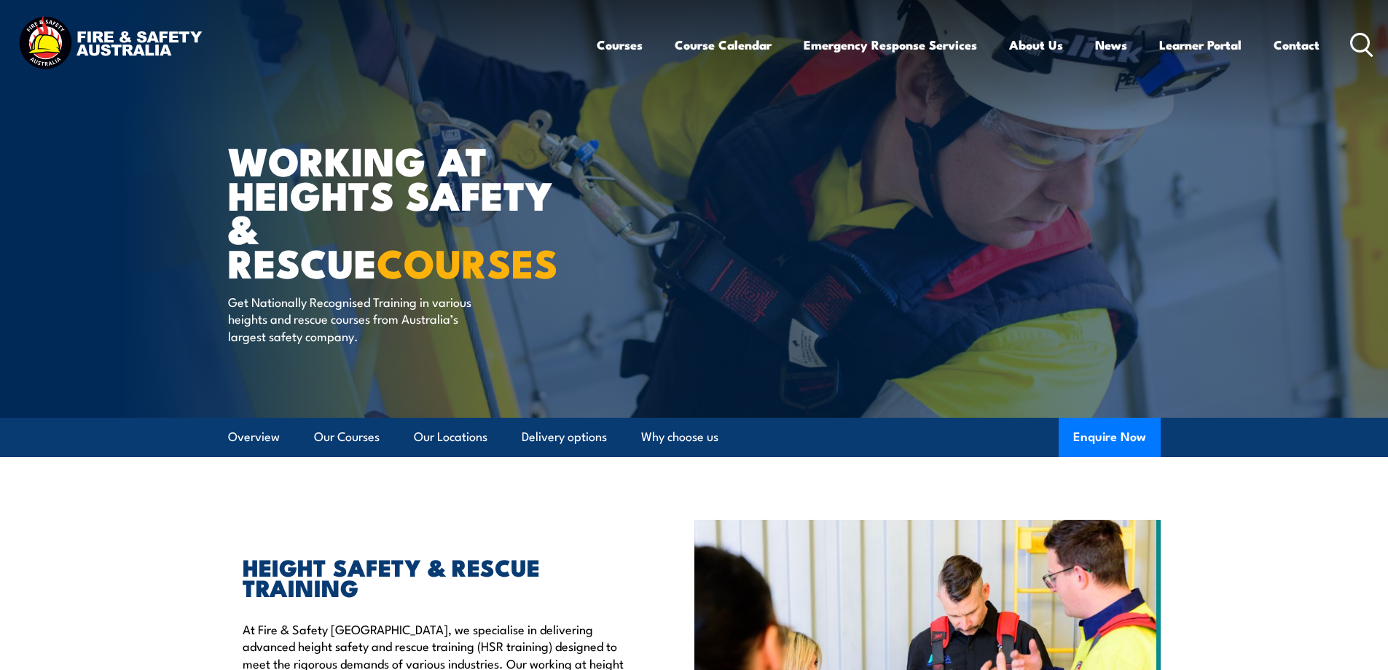  Describe the element at coordinates (361, 318) in the screenshot. I see `p: Get Nationally Recognised Training in various heights and rescue courses from Australia’s largest...` at that location.